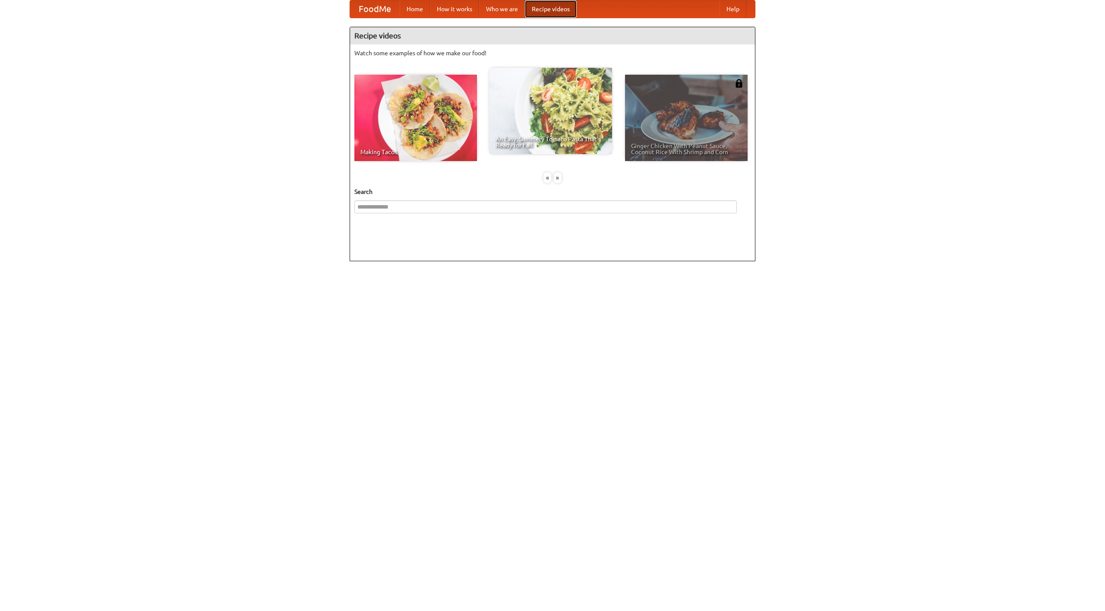 The image size is (1105, 611). Describe the element at coordinates (551, 111) in the screenshot. I see `a: An Easy, Summery Tomato Pasta That's Ready for Fall` at that location.